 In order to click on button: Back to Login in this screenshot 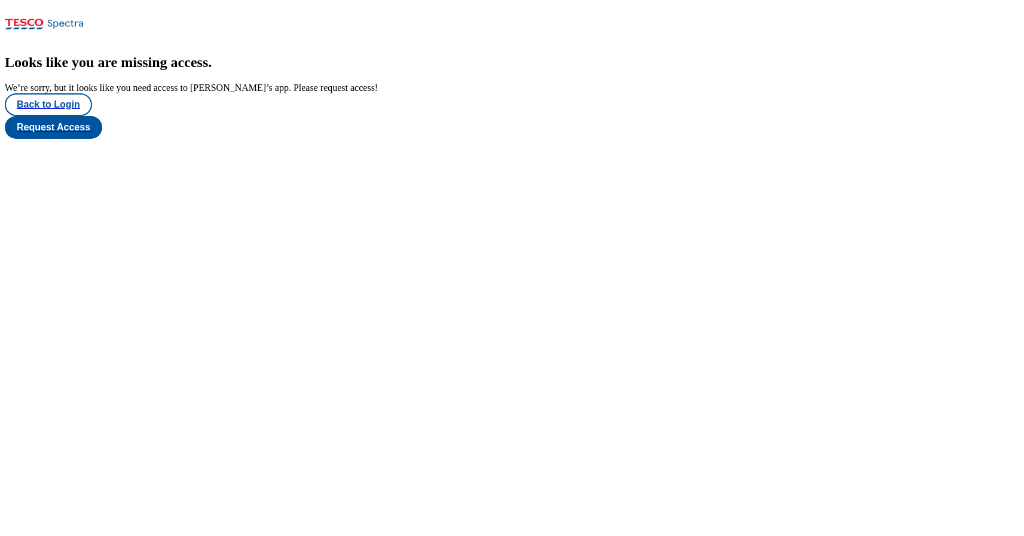, I will do `click(48, 105)`.